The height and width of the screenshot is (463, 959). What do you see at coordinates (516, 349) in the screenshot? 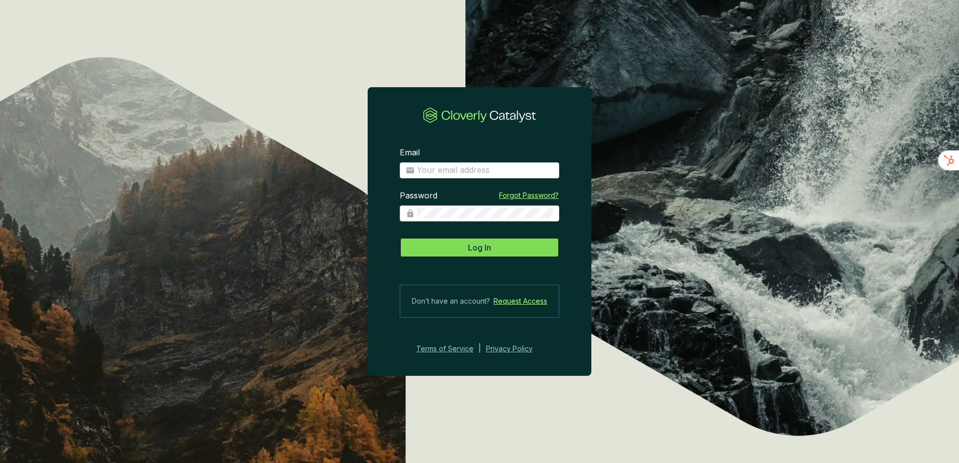
I see `a: Privacy Policy` at bounding box center [516, 349].